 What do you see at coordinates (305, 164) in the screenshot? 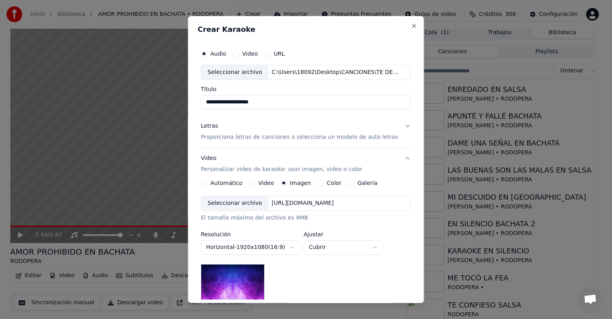
I see `button: VideoPersonalizar video de karaoke: usar imagen, video o color` at bounding box center [305, 164].